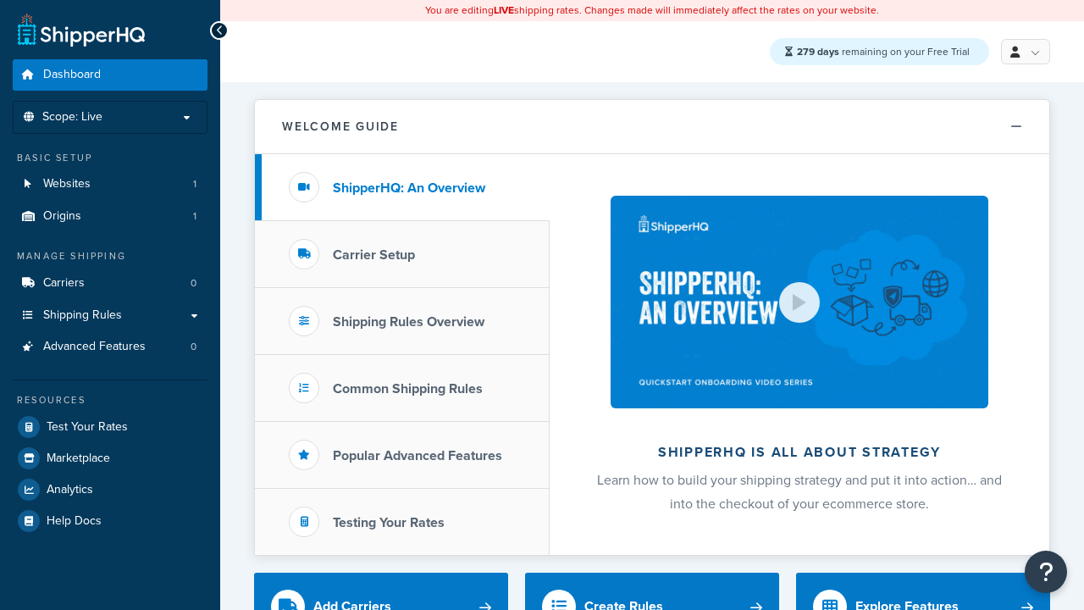 The width and height of the screenshot is (1084, 610). What do you see at coordinates (110, 184) in the screenshot?
I see `li: Websites` at bounding box center [110, 184].